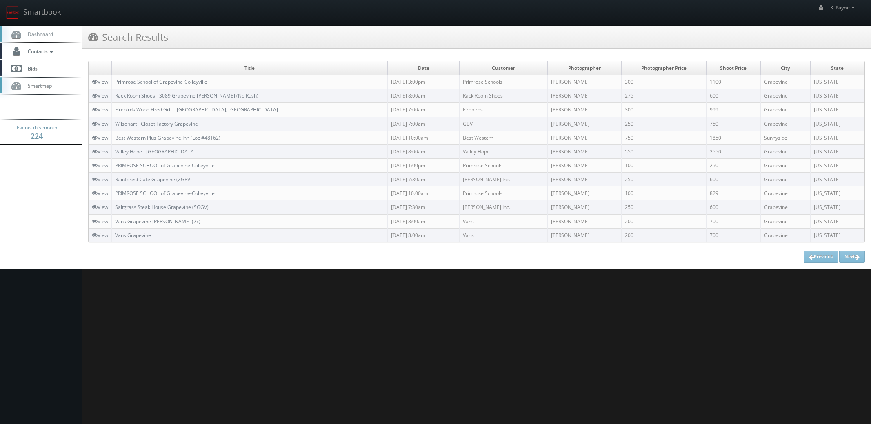 Image resolution: width=871 pixels, height=424 pixels. Describe the element at coordinates (664, 221) in the screenshot. I see `td: 200` at that location.